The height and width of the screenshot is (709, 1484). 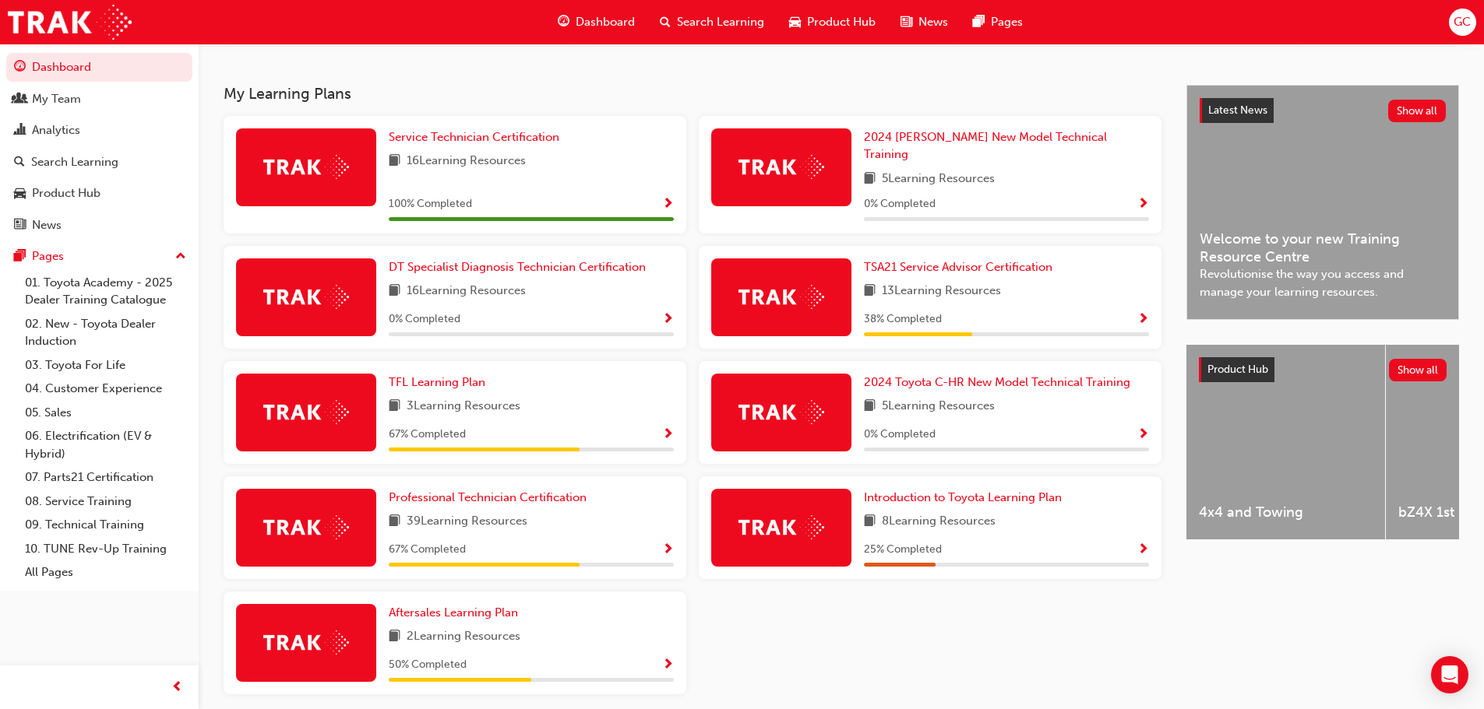 What do you see at coordinates (19, 100) in the screenshot?
I see `span: people-icon` at bounding box center [19, 100].